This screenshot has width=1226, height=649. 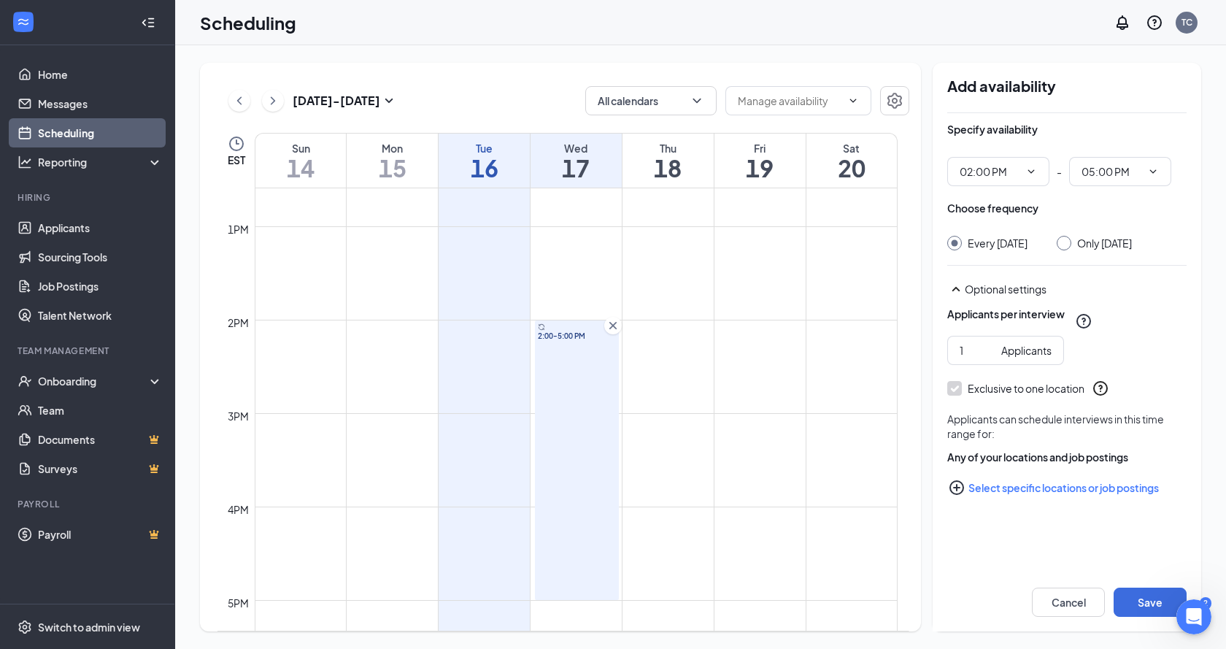 What do you see at coordinates (1026, 350) in the screenshot?
I see `div: Applicants` at bounding box center [1026, 350].